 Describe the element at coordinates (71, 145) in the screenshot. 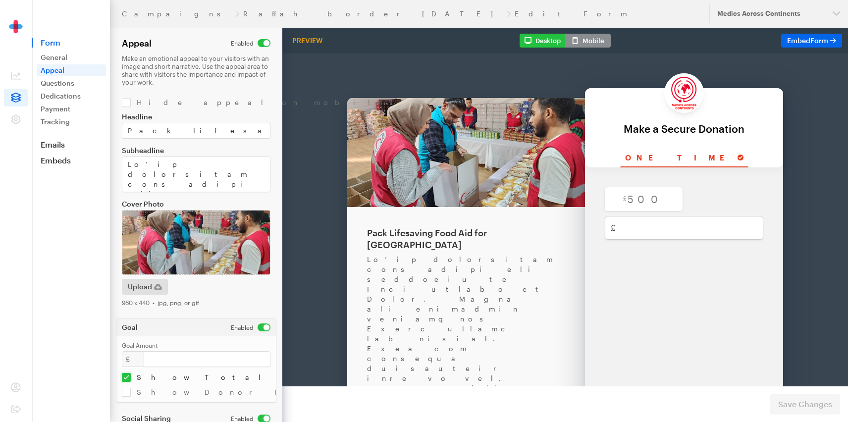

I see `a: Emails` at that location.